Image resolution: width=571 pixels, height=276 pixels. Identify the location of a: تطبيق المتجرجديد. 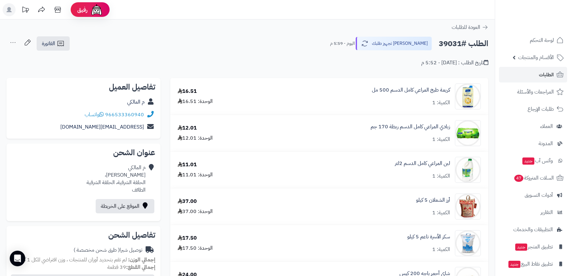
(533, 247).